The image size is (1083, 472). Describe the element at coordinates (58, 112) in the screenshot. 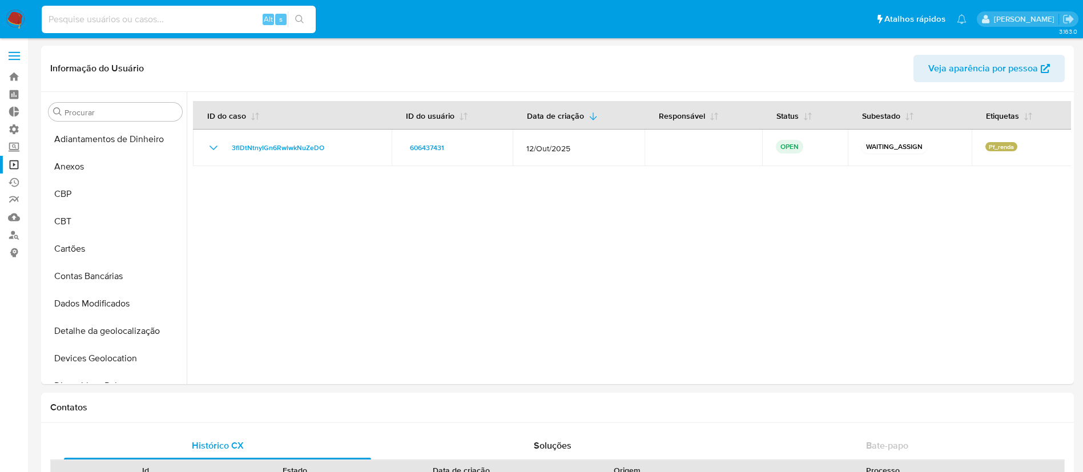

I see `button: Procurar` at that location.